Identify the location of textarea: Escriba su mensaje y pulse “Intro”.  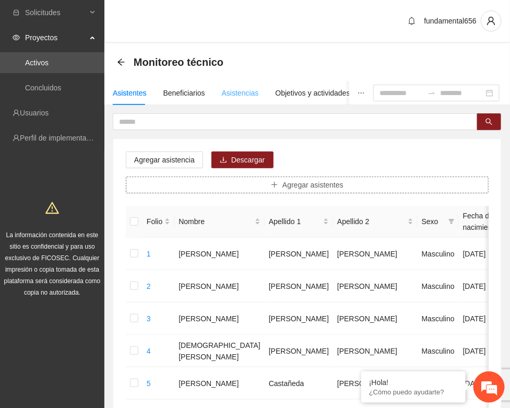
(102, 304).